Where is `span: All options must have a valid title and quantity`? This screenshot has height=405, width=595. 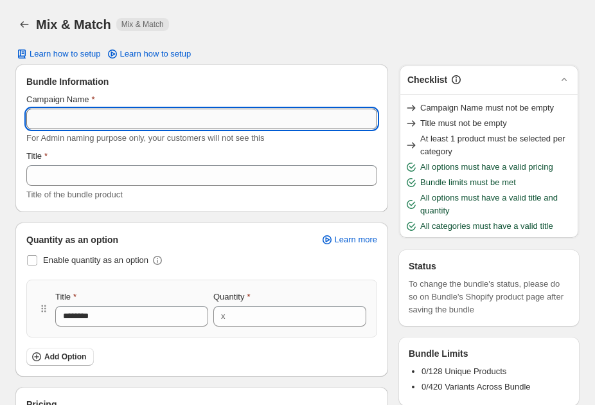 span: All options must have a valid title and quantity is located at coordinates (497, 204).